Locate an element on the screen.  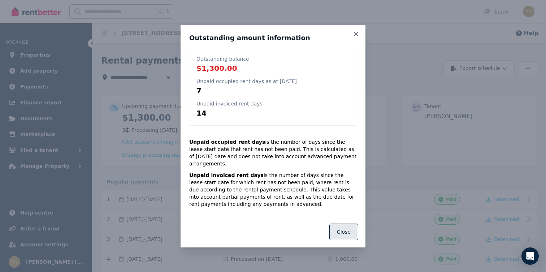
button: Close is located at coordinates (344, 232).